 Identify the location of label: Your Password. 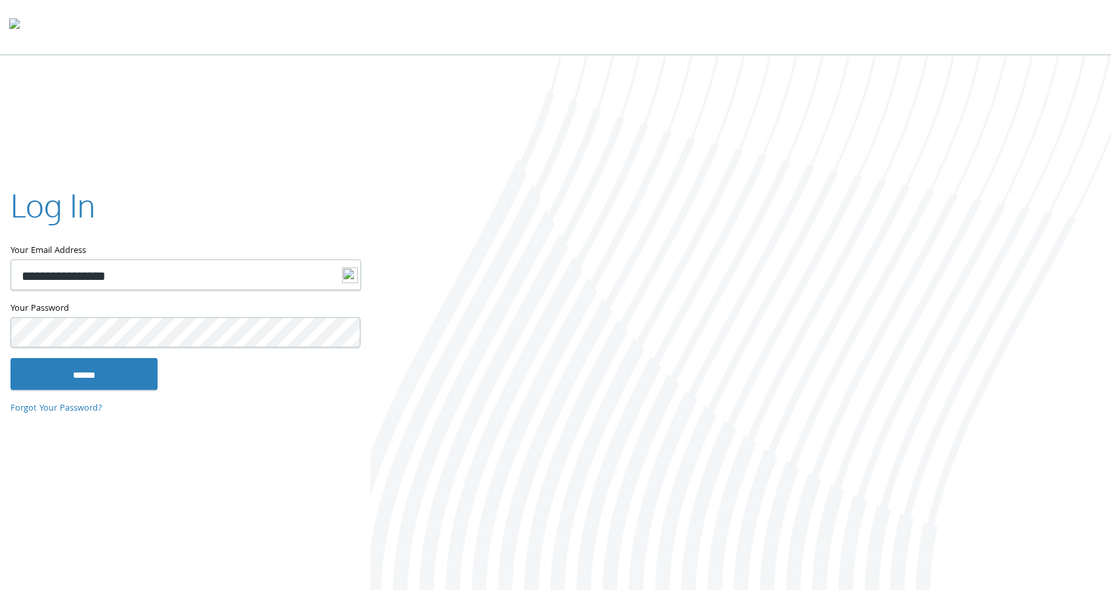
(185, 309).